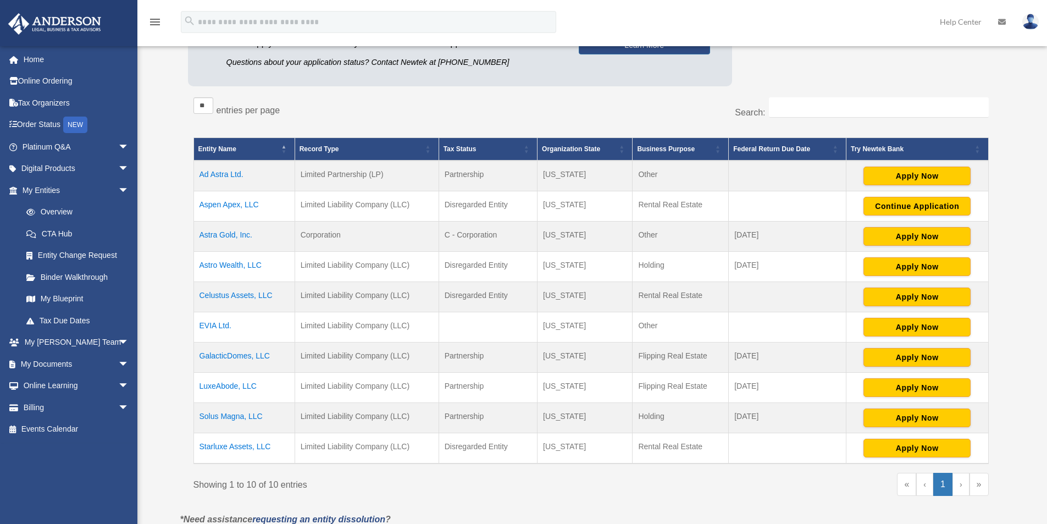 The height and width of the screenshot is (524, 1047). I want to click on img: Anderson Advisors Platinum Portal, so click(54, 24).